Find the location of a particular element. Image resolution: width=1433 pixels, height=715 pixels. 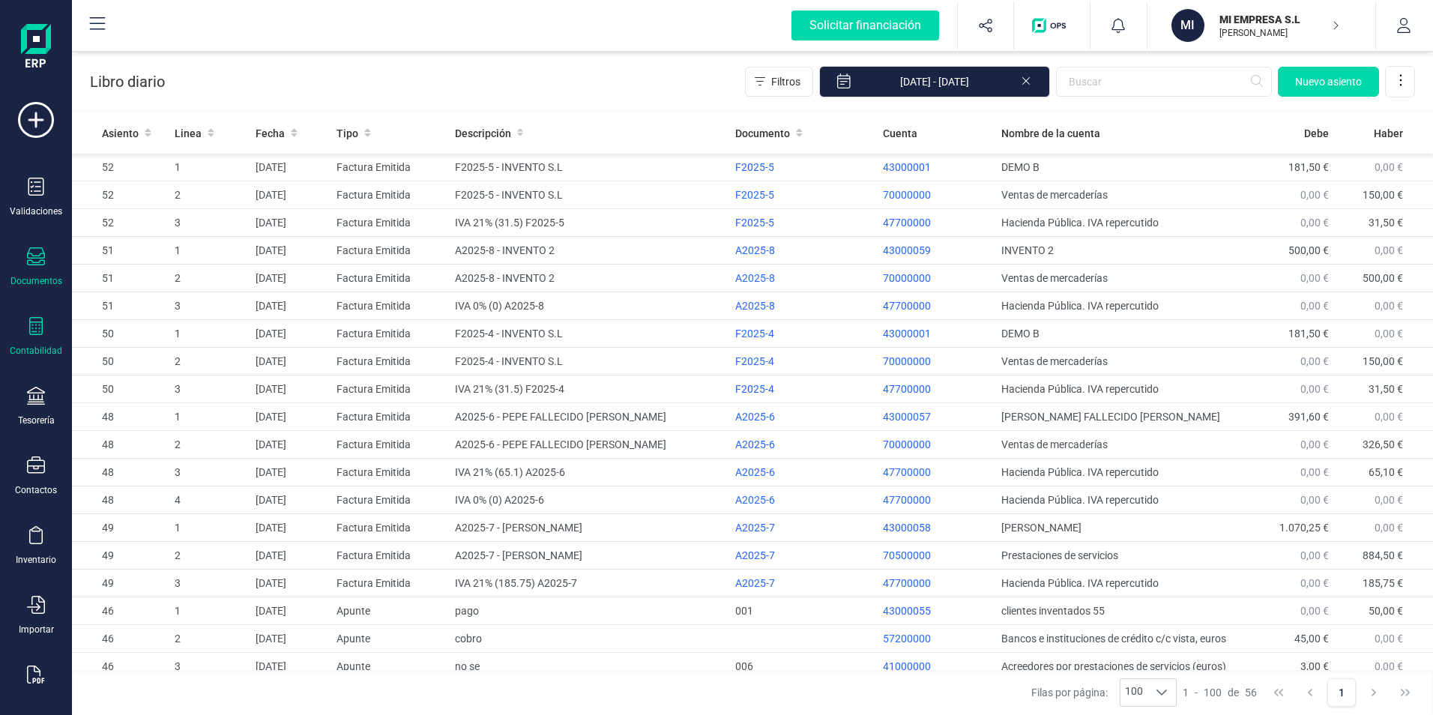

td: cobro is located at coordinates (589, 638).